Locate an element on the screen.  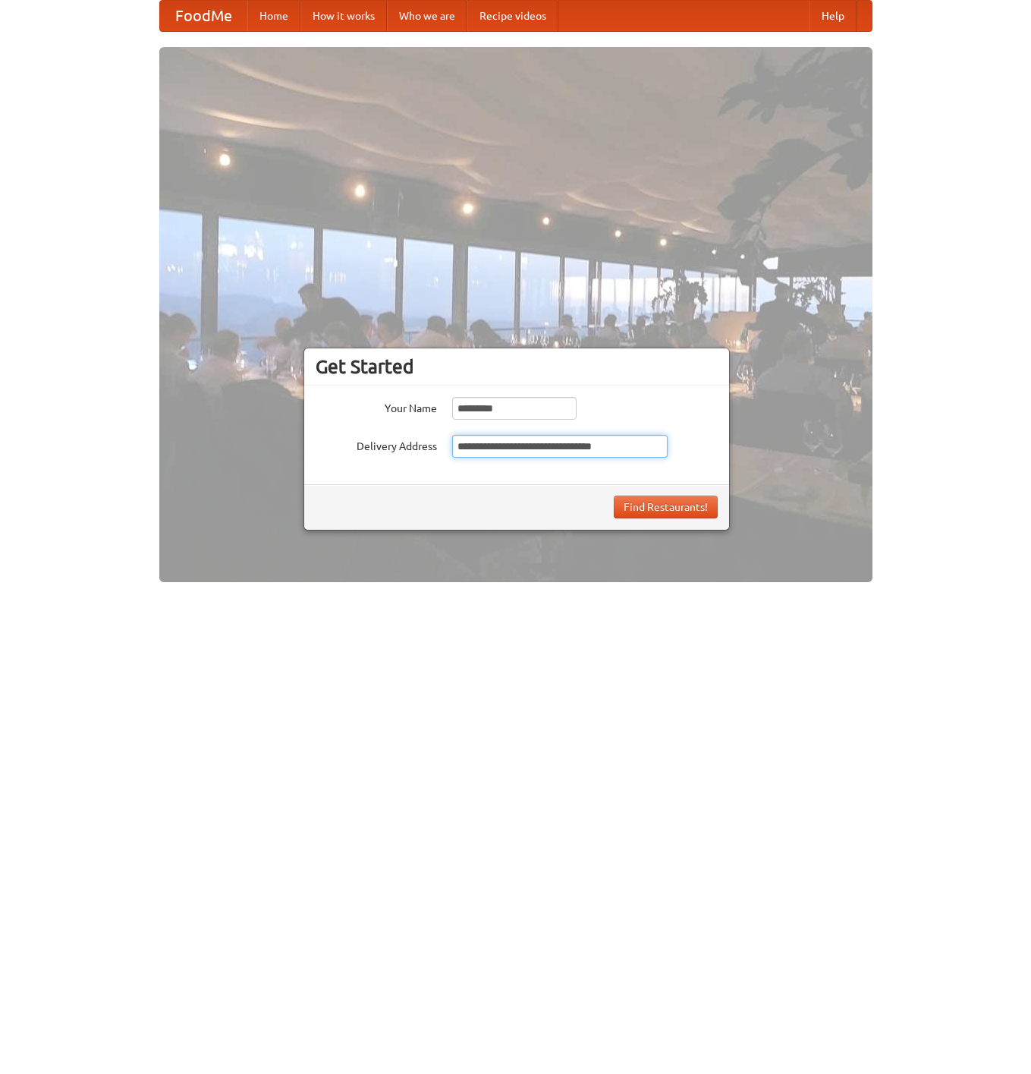
a: Recipe videos is located at coordinates (513, 16).